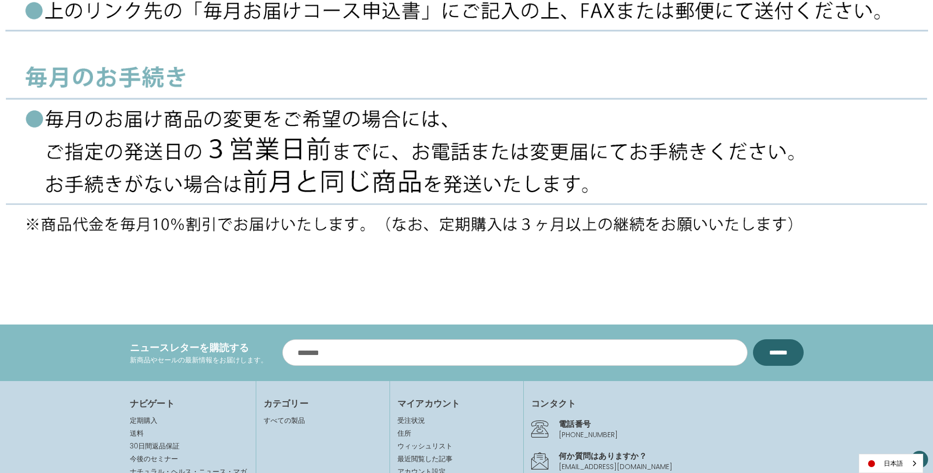  I want to click on a: 最近閲覧した記事, so click(457, 459).